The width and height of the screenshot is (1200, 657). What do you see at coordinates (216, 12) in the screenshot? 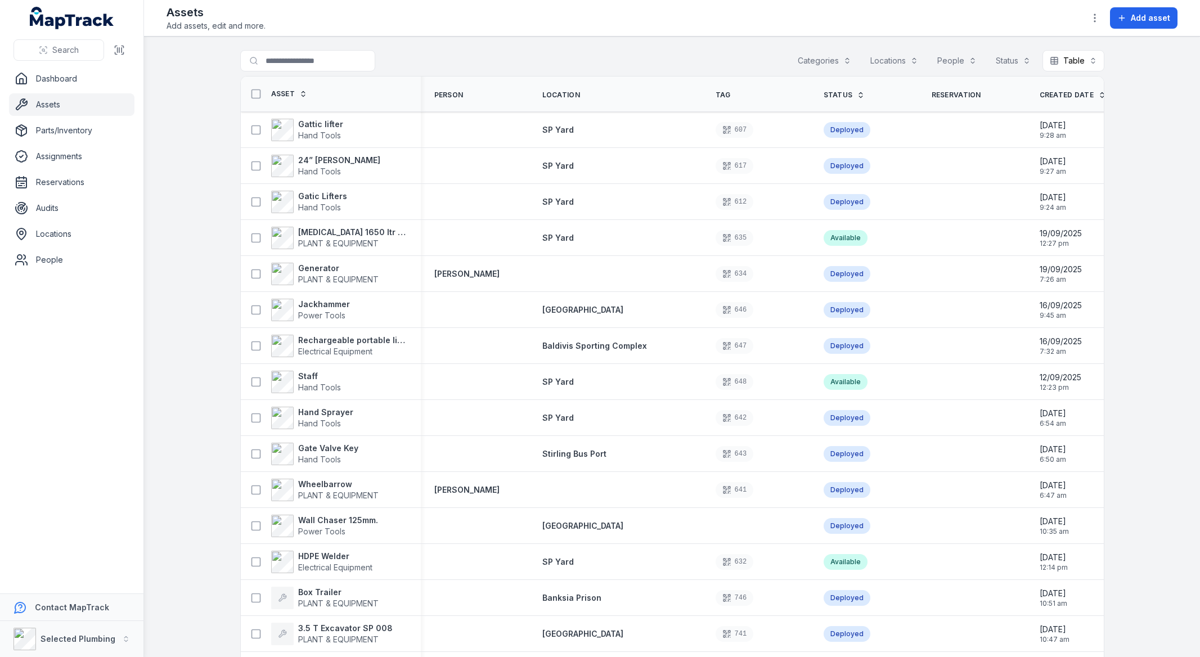
I see `h2: Assets` at bounding box center [216, 12].